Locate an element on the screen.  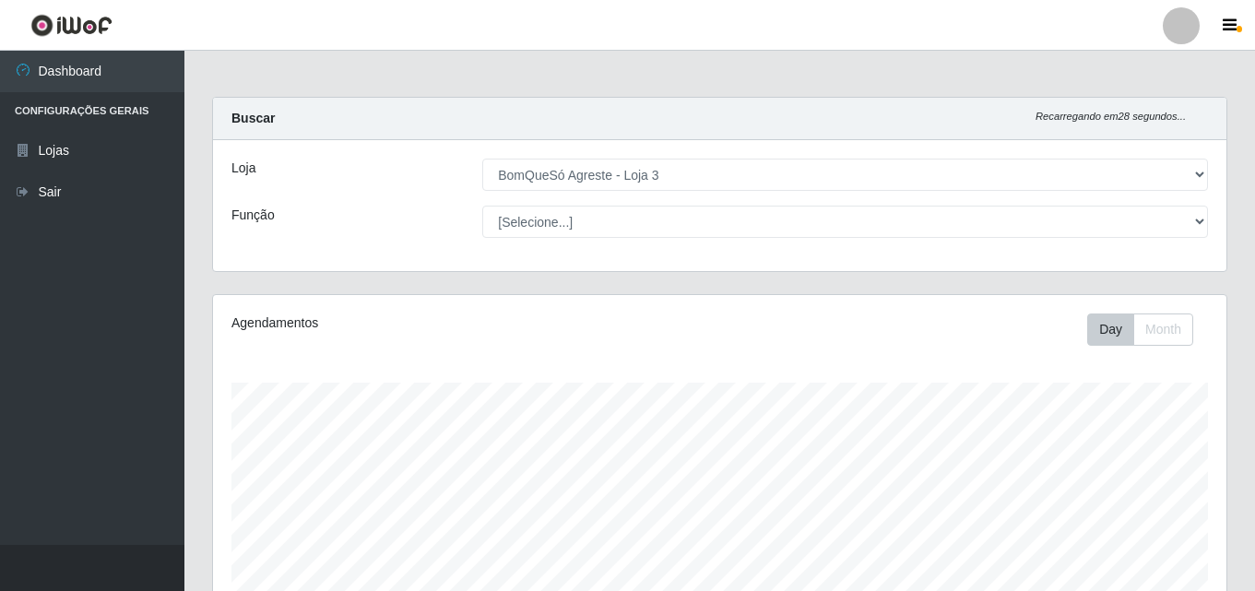
img: CoreUI Logo is located at coordinates (71, 25).